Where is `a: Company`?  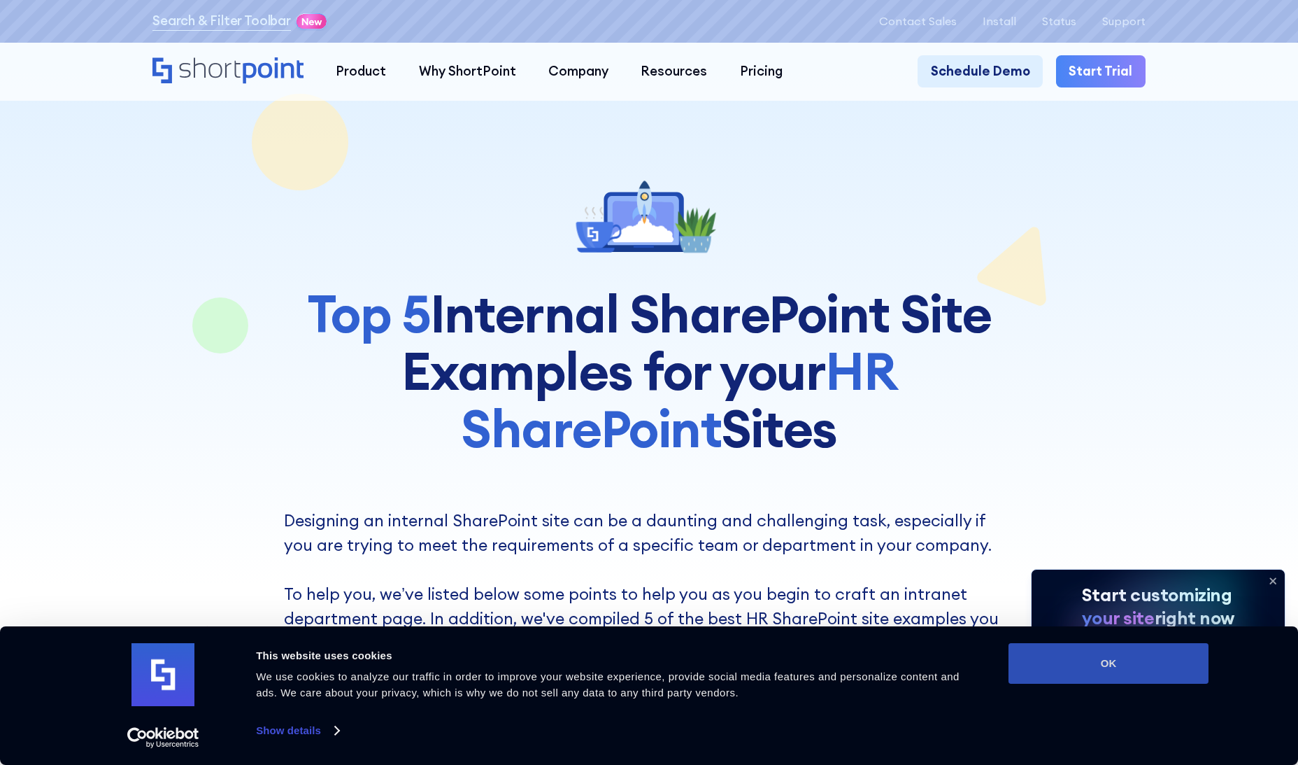
a: Company is located at coordinates (579, 71).